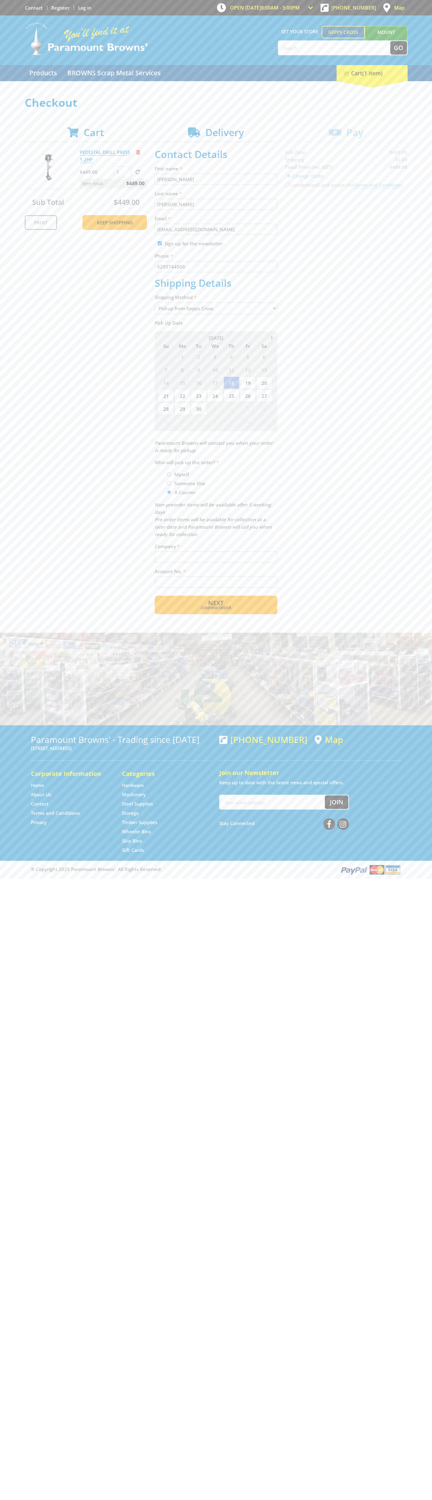 This screenshot has width=432, height=1500. Describe the element at coordinates (224, 132) in the screenshot. I see `span: Delivery` at that location.